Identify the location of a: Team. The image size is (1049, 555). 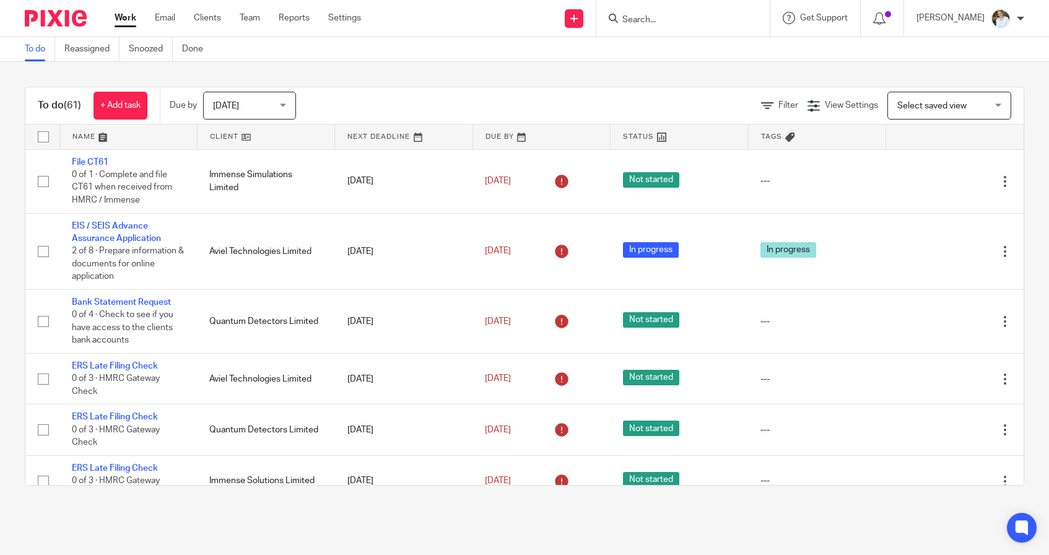
(250, 18).